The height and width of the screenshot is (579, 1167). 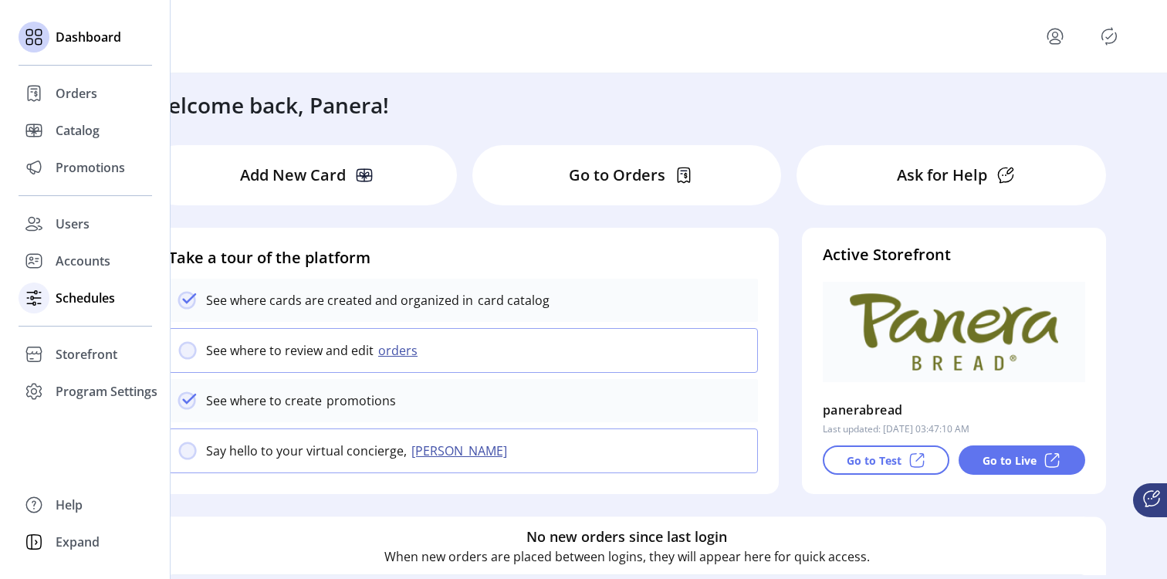 What do you see at coordinates (627, 556) in the screenshot?
I see `p: When new orders are placed between logins, they will appear here for quick access.` at bounding box center [627, 556].